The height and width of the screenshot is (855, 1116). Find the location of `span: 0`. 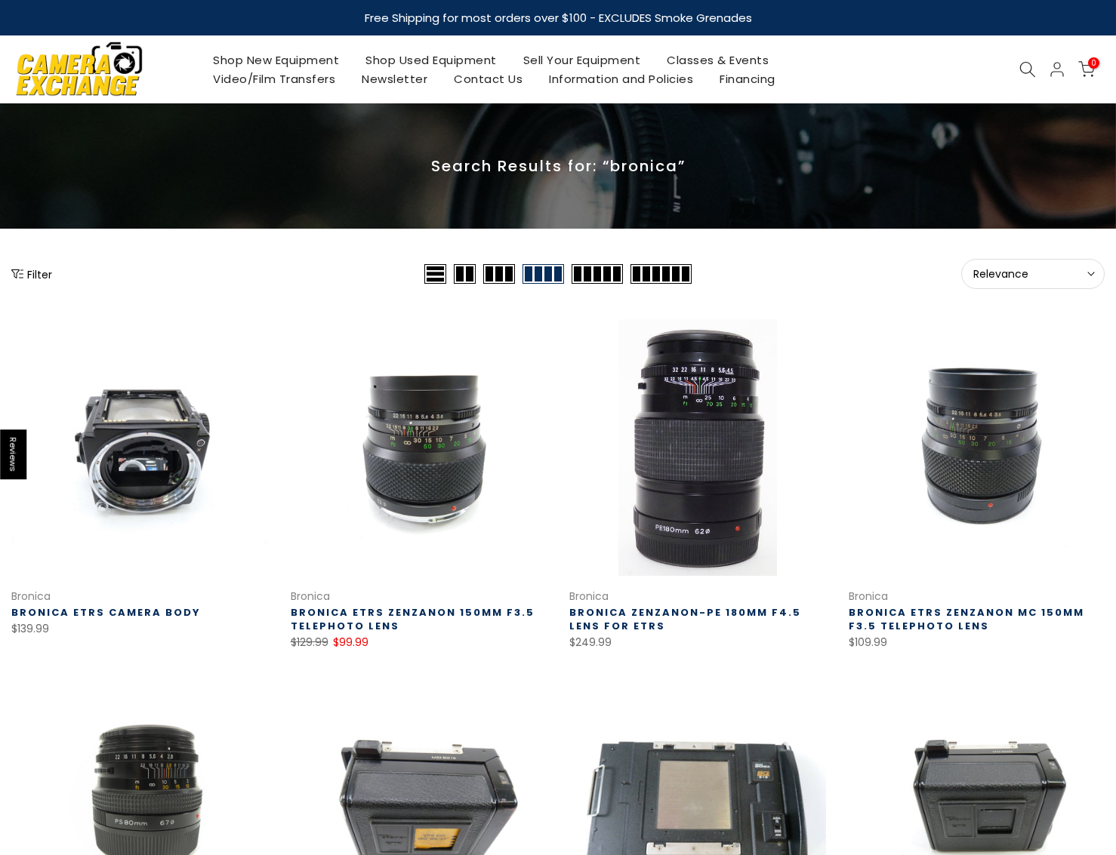

span: 0 is located at coordinates (1093, 63).